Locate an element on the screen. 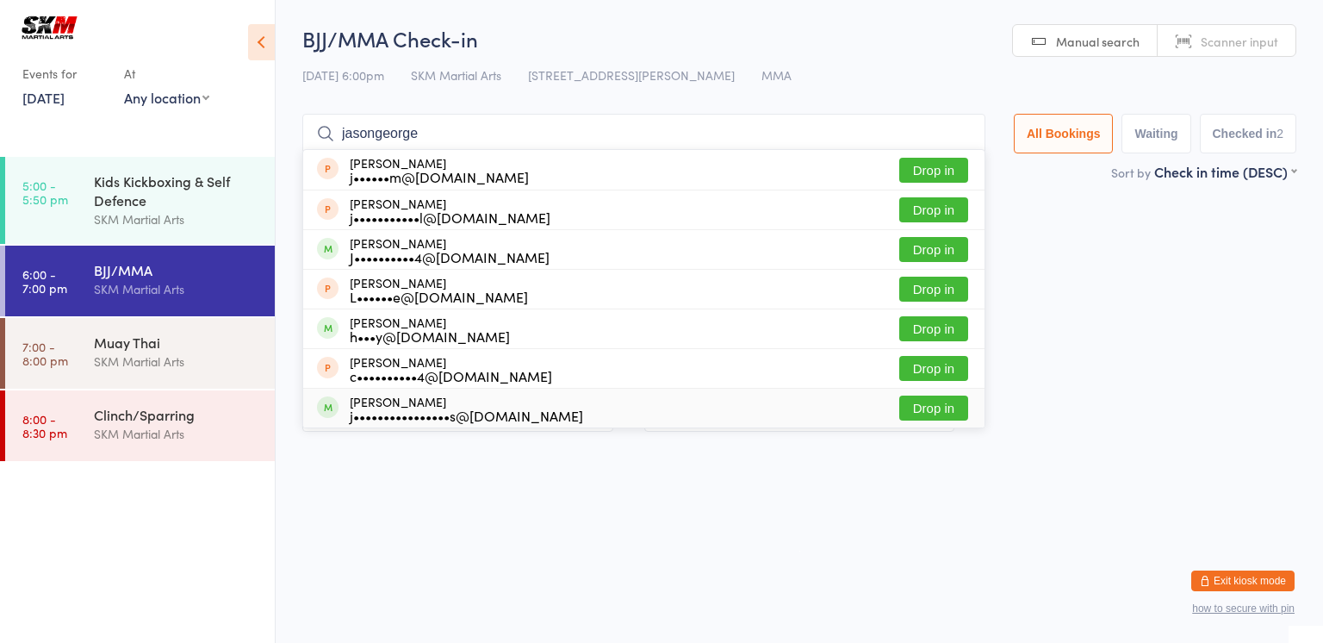 The image size is (1323, 643). time: 8:00 - 8:30 pm is located at coordinates (45, 426).